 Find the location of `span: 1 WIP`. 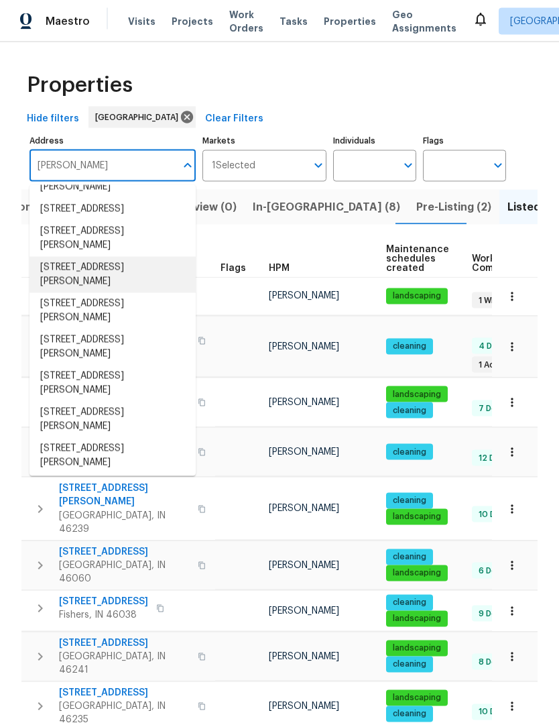

span: 1 WIP is located at coordinates (488, 300).